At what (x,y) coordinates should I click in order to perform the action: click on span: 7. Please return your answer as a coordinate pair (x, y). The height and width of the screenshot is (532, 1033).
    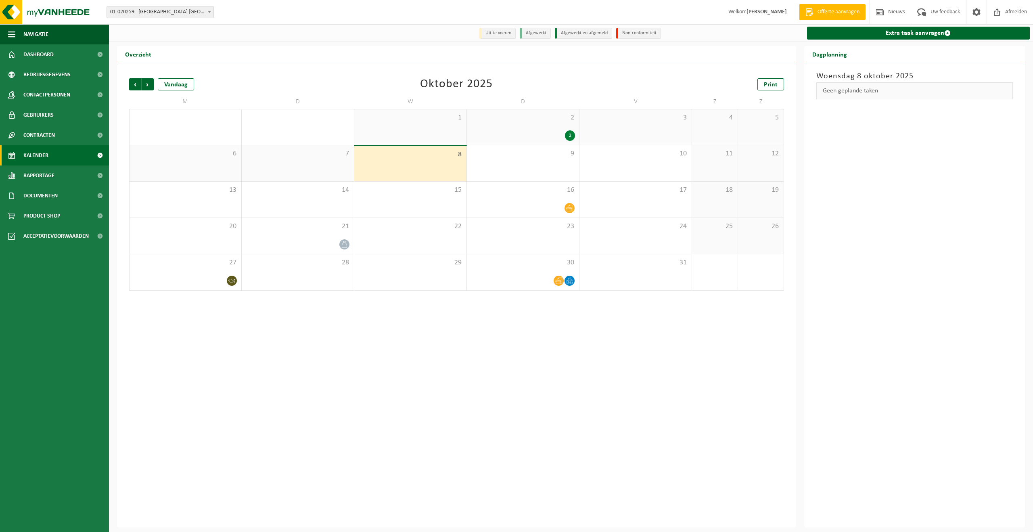
    Looking at the image, I should click on (298, 154).